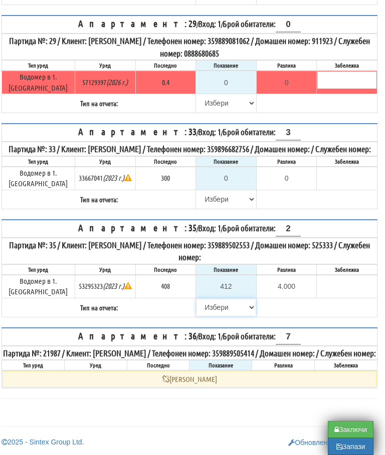  I want to click on span: 300, so click(165, 178).